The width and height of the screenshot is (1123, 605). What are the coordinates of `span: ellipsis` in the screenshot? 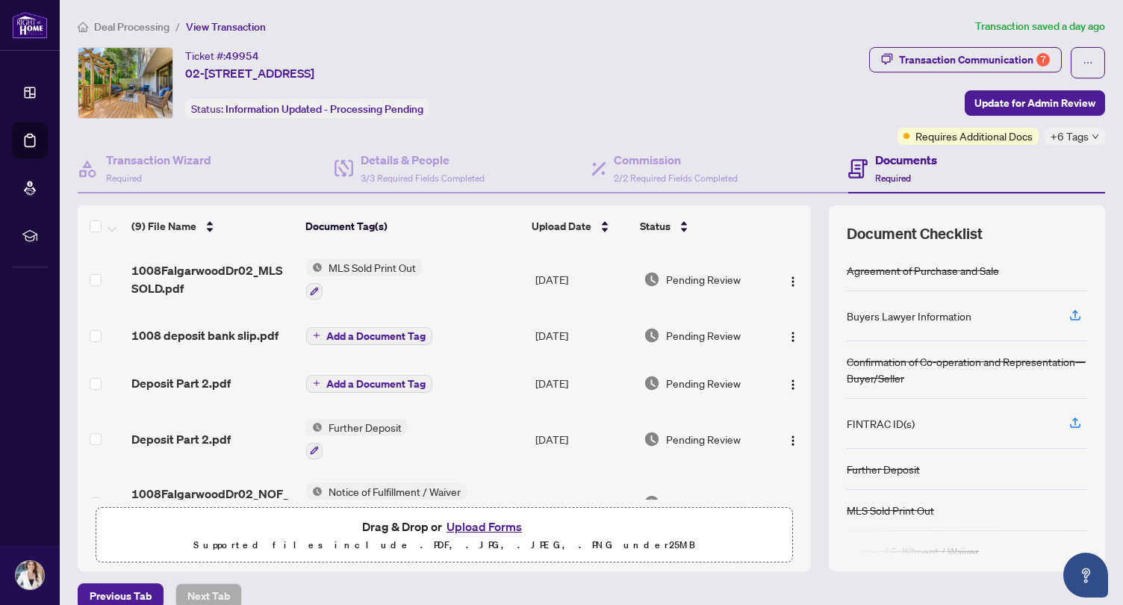 It's located at (1088, 63).